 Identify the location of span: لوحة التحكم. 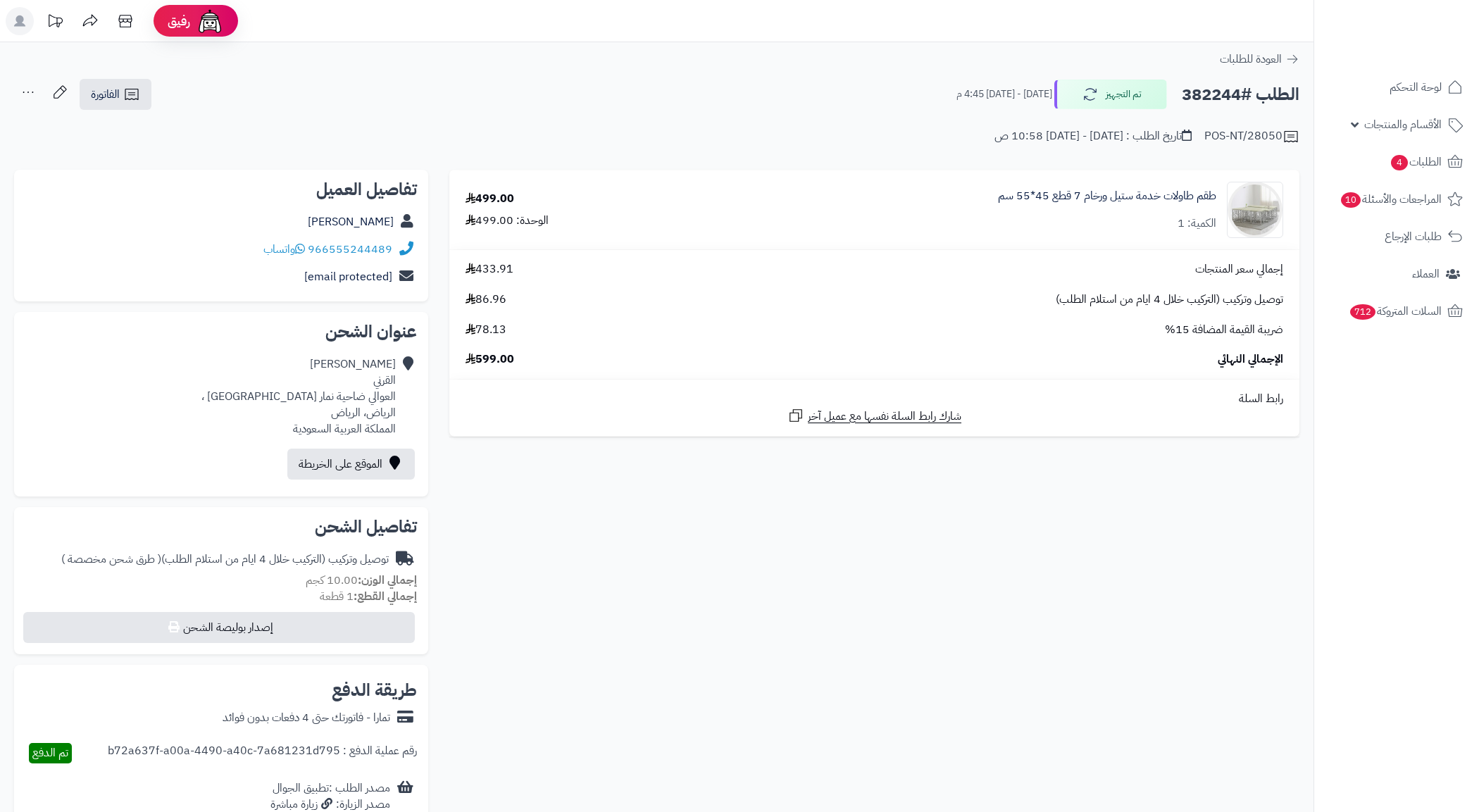
(1415, 87).